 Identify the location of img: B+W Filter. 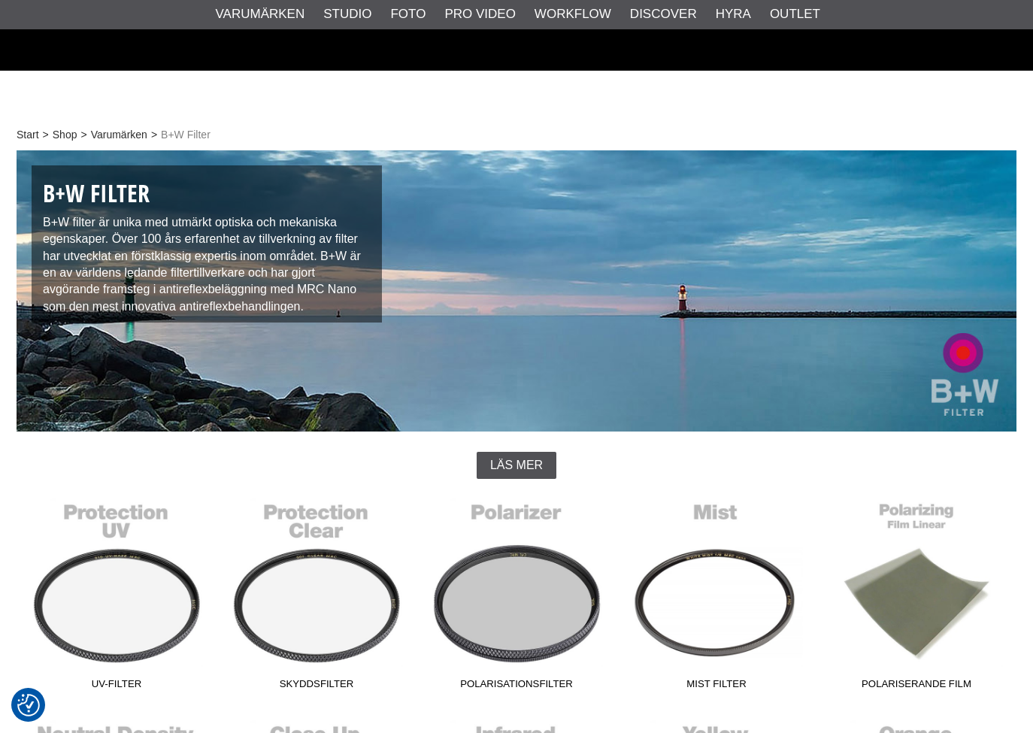
(517, 291).